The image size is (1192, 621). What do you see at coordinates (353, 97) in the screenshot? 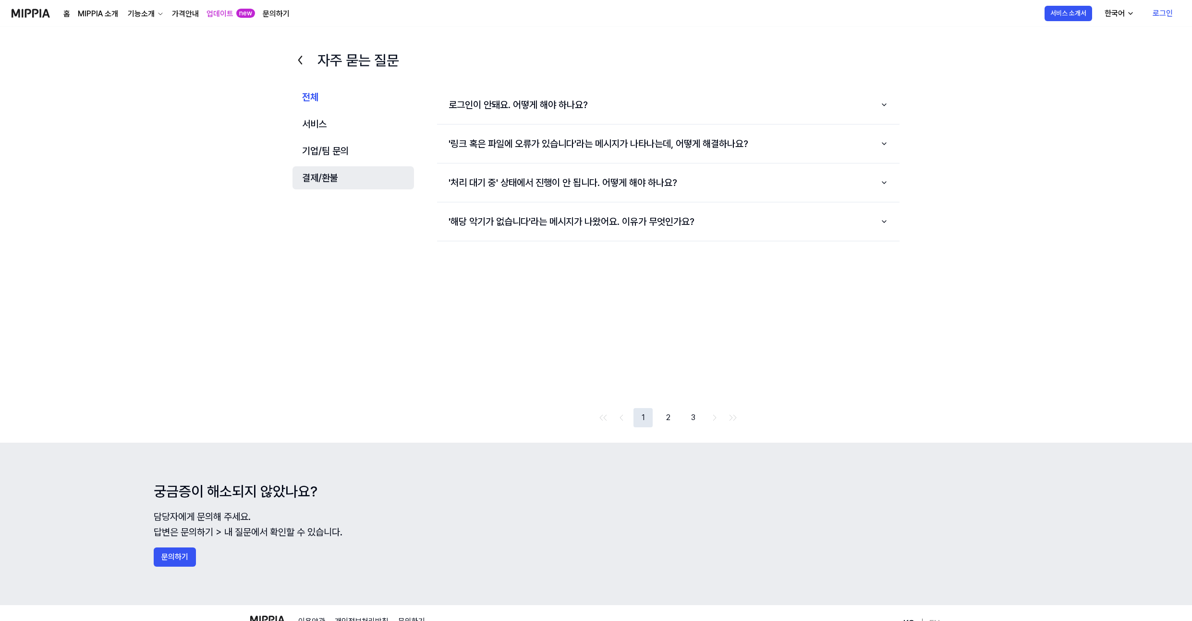
I see `button: 전체` at bounding box center [353, 97].